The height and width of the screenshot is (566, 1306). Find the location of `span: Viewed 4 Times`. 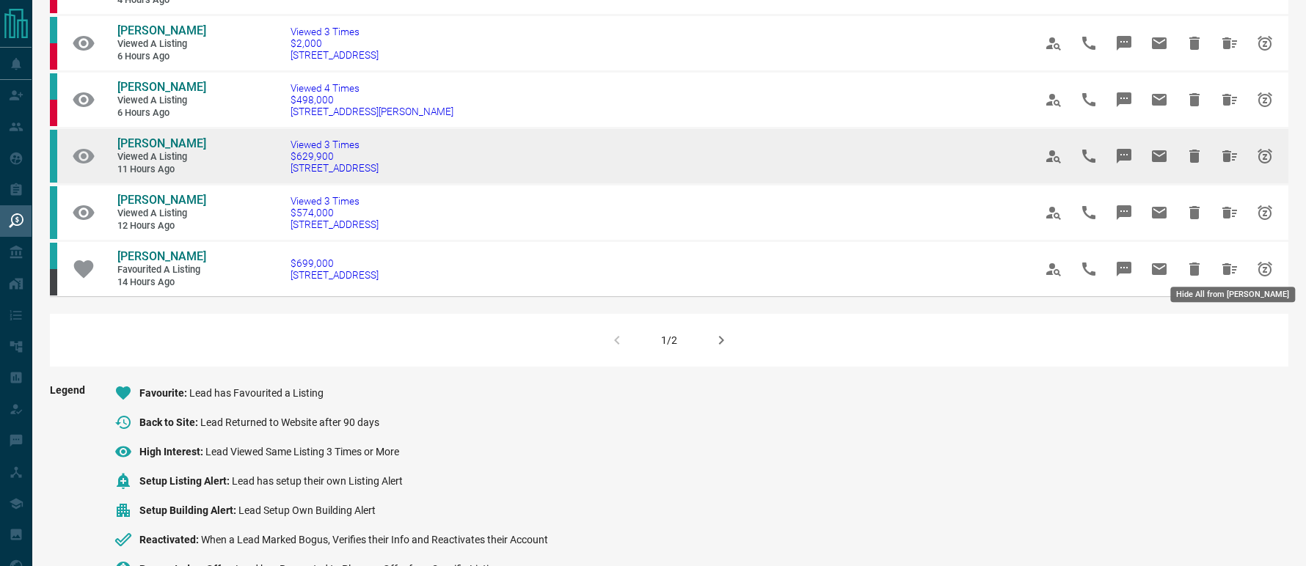

span: Viewed 4 Times is located at coordinates (372, 88).